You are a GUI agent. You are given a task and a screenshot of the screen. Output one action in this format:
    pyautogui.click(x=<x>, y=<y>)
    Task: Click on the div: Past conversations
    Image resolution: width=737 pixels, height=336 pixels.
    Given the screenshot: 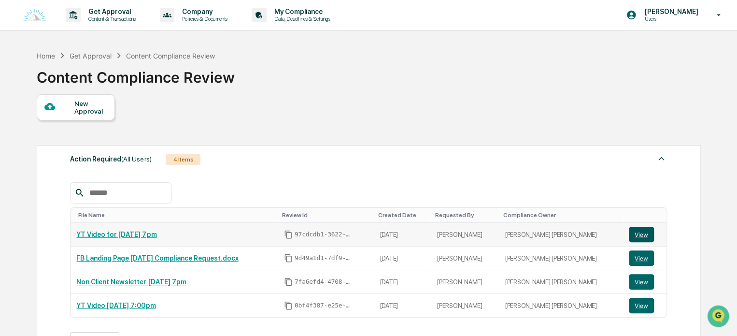 What is the action you would take?
    pyautogui.click(x=37, y=111)
    